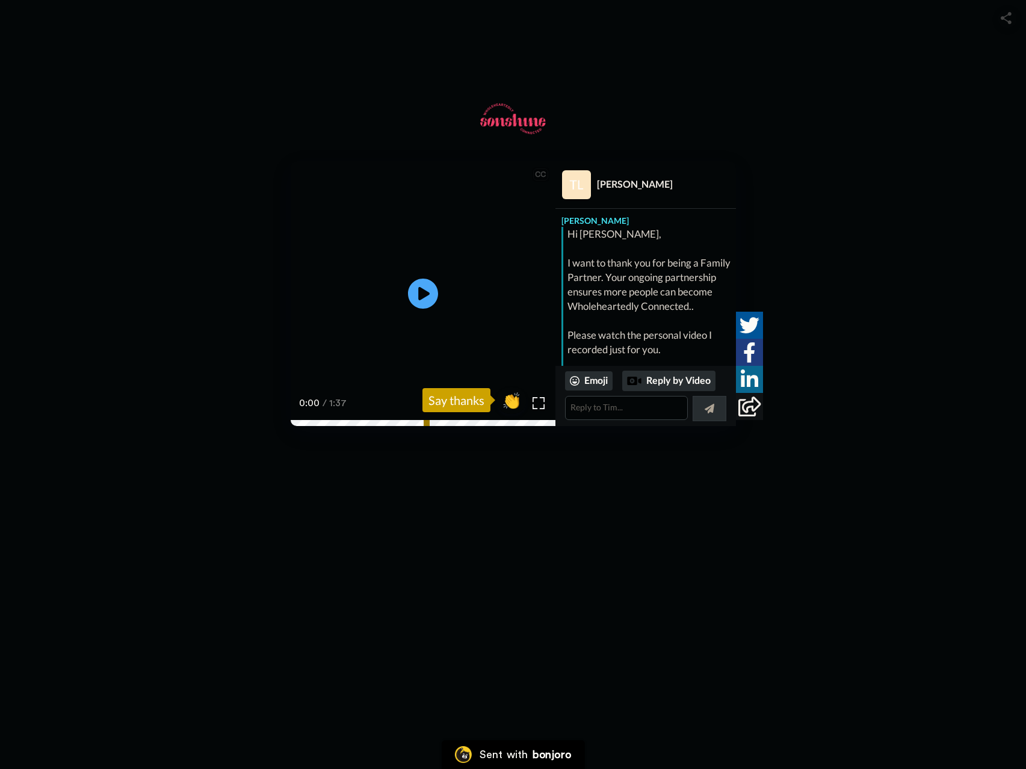  What do you see at coordinates (589, 381) in the screenshot?
I see `div: Emoji` at bounding box center [589, 381].